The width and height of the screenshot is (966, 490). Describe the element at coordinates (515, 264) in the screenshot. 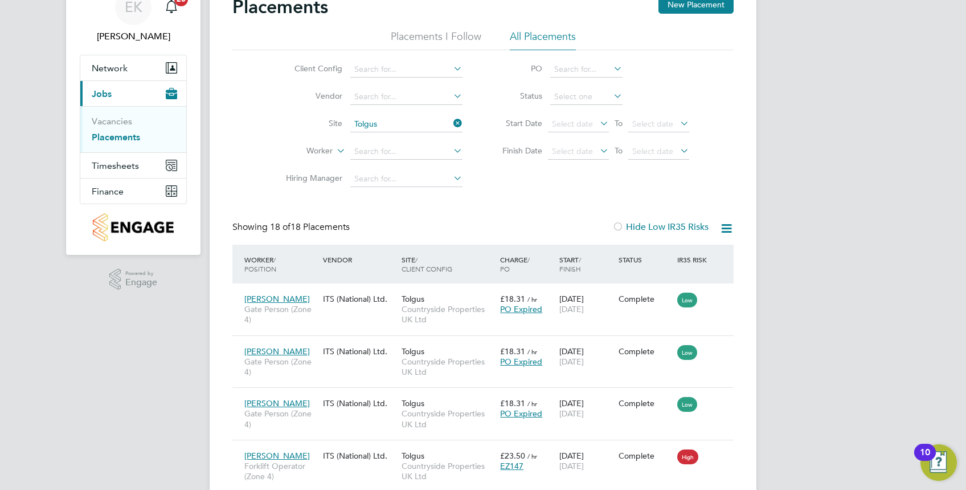

I see `span: / PO` at that location.